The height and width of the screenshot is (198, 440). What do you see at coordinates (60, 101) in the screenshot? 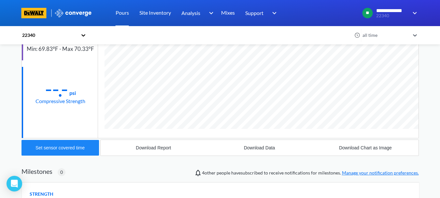
I see `div: Compressive Strength` at bounding box center [60, 101].